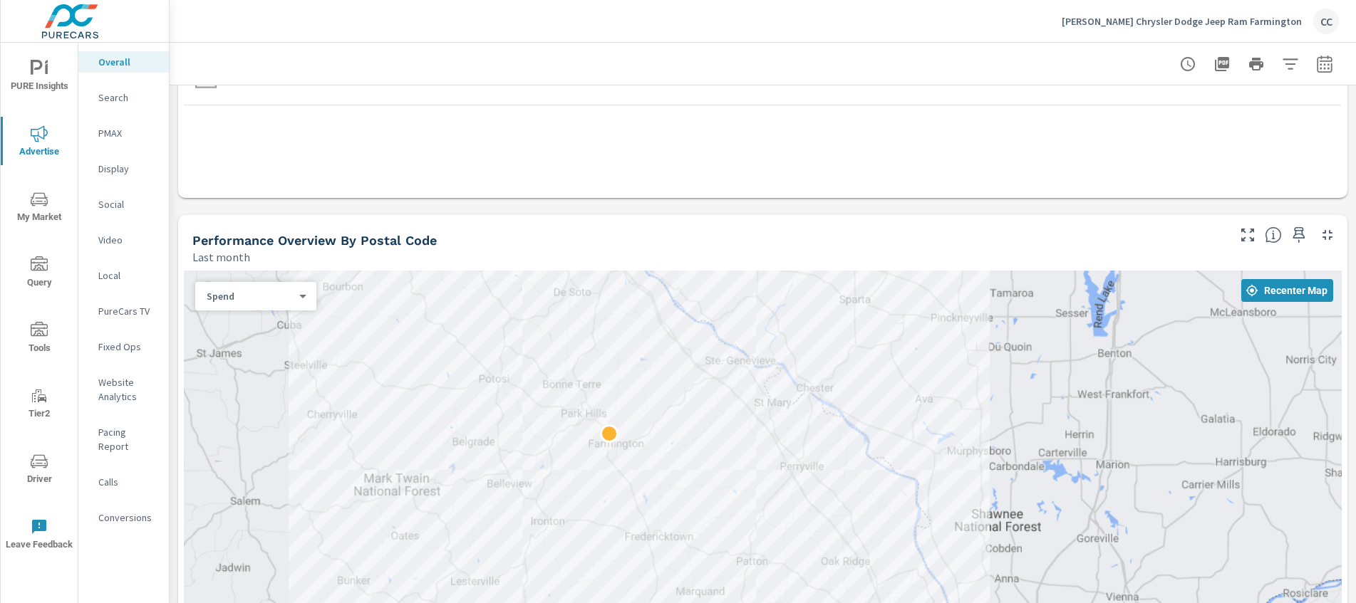 This screenshot has height=603, width=1356. Describe the element at coordinates (39, 274) in the screenshot. I see `span: Query` at that location.